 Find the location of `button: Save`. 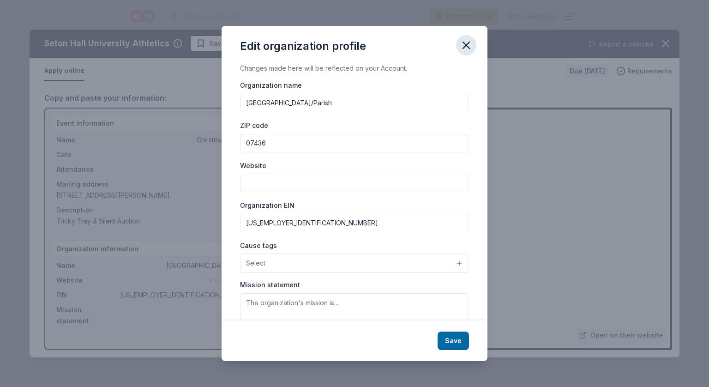

button: Save is located at coordinates (453, 341).